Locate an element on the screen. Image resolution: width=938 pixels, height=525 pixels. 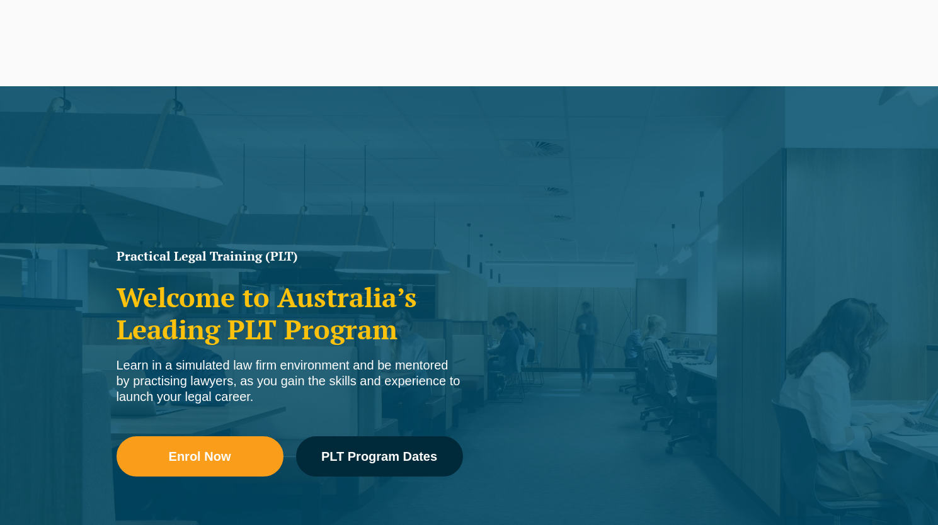
a: Enrol Now is located at coordinates (200, 457).